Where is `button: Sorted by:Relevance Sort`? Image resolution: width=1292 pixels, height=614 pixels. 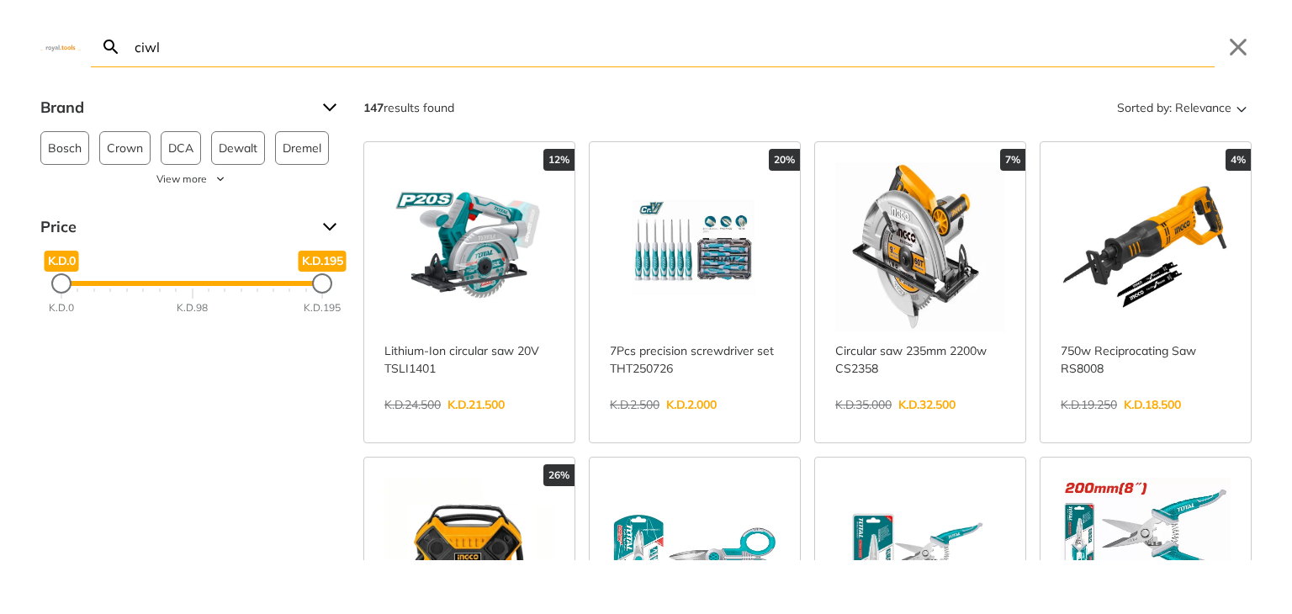 button: Sorted by:Relevance Sort is located at coordinates (1183, 108).